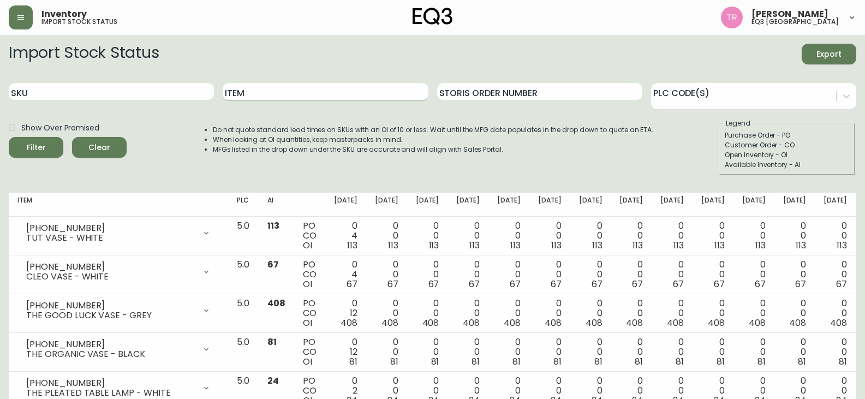  What do you see at coordinates (787, 165) in the screenshot?
I see `div: Available Inventory - AI` at bounding box center [787, 165].